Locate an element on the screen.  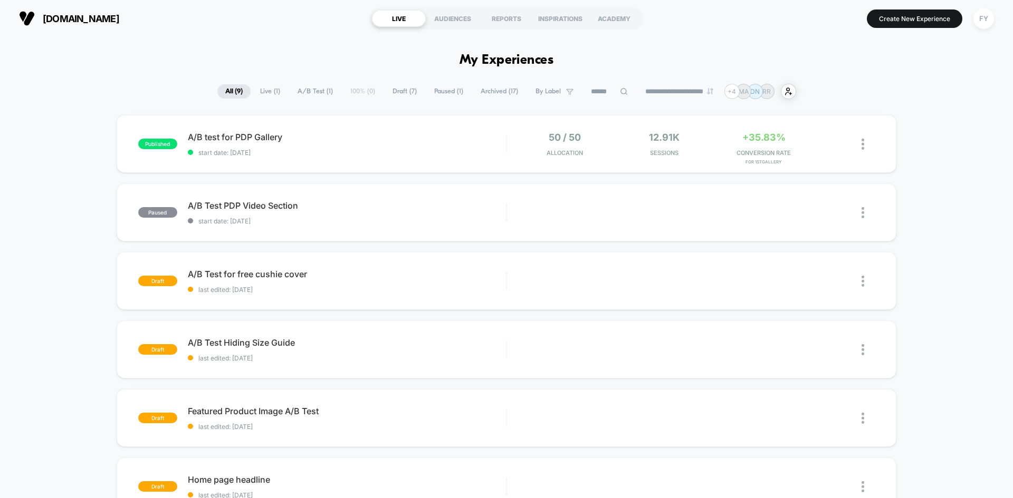
div: + 4 is located at coordinates (731, 91).